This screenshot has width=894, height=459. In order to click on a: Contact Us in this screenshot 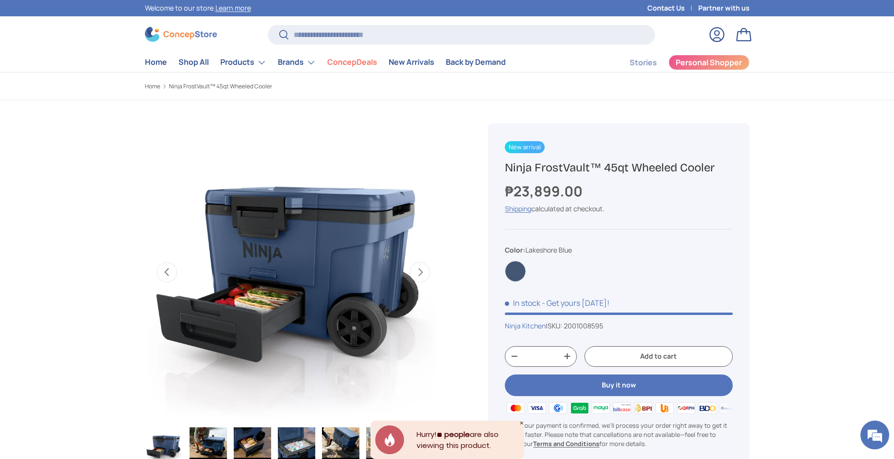, I will do `click(673, 8)`.